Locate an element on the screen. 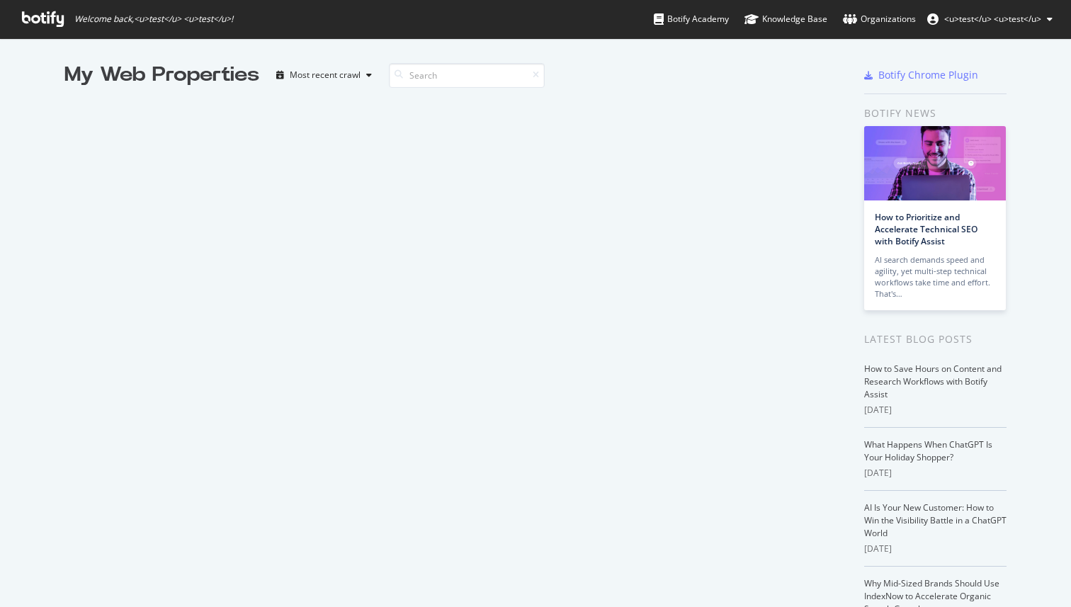  a: How to Prioritize and Accelerate Technical SEO with Botify Assist is located at coordinates (926, 229).